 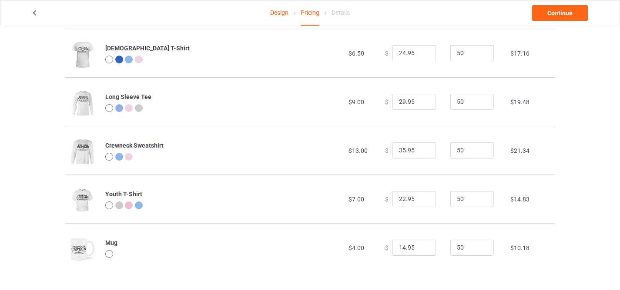 What do you see at coordinates (358, 151) in the screenshot?
I see `span: $13.00` at bounding box center [358, 151].